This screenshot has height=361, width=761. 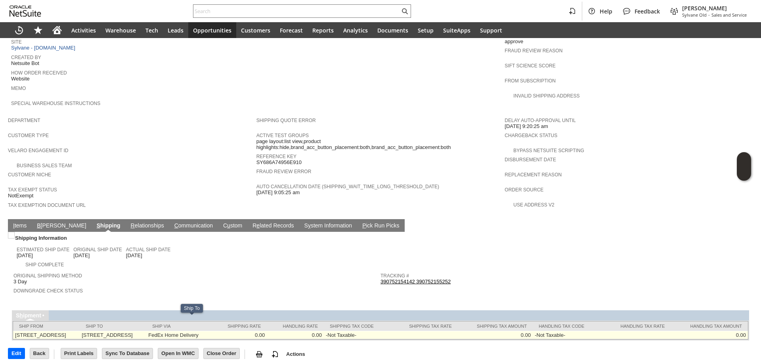 What do you see at coordinates (212, 30) in the screenshot?
I see `a: Opportunities` at bounding box center [212, 30].